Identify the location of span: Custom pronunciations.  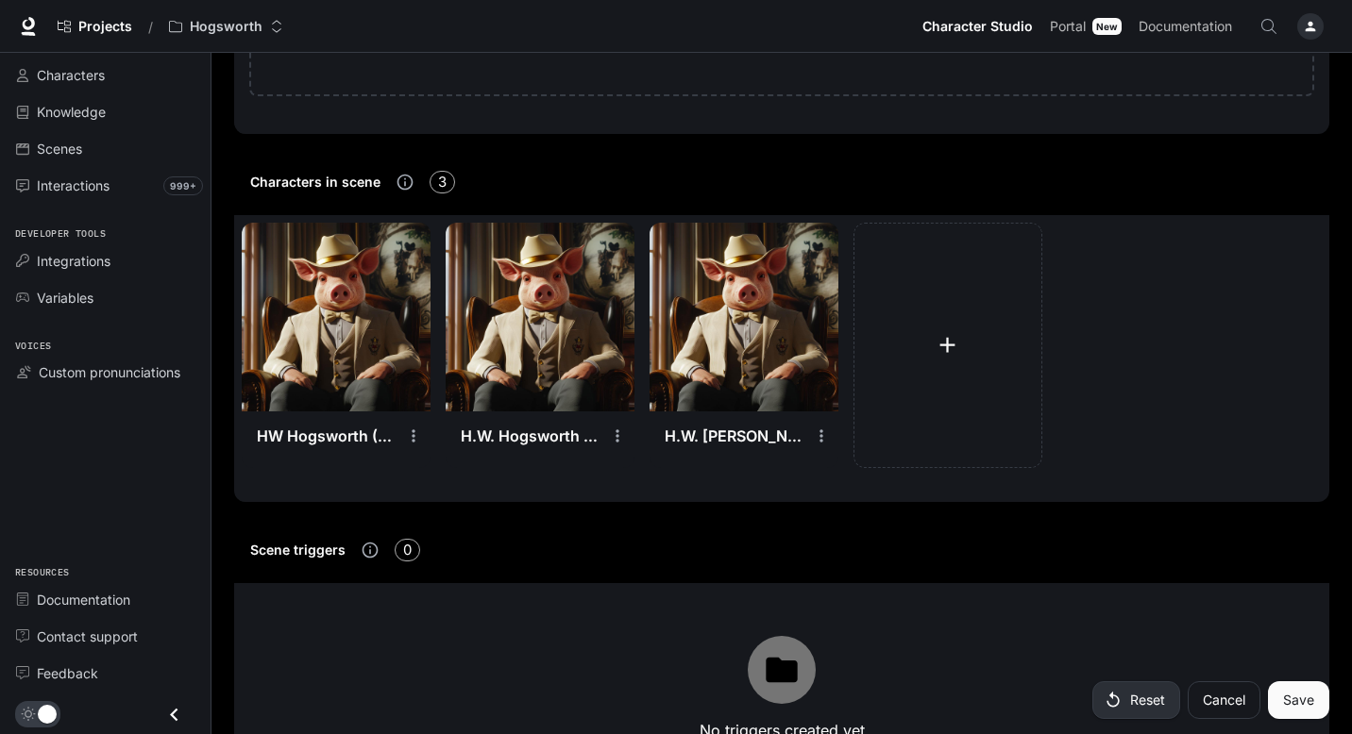
(110, 372).